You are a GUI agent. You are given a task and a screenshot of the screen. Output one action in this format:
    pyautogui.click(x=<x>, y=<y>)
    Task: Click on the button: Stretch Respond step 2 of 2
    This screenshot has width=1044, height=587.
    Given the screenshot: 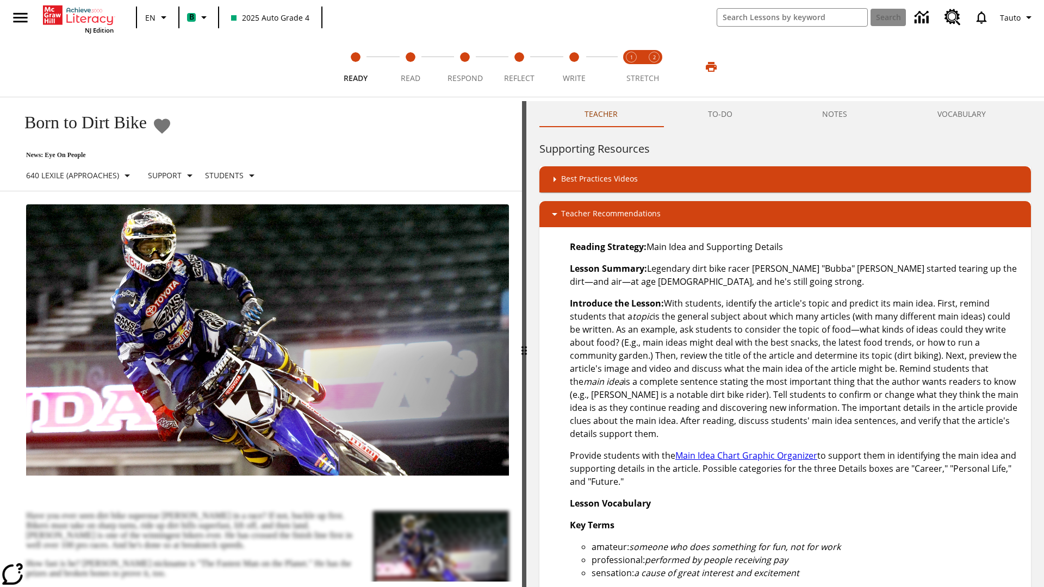 What is the action you would take?
    pyautogui.click(x=654, y=67)
    